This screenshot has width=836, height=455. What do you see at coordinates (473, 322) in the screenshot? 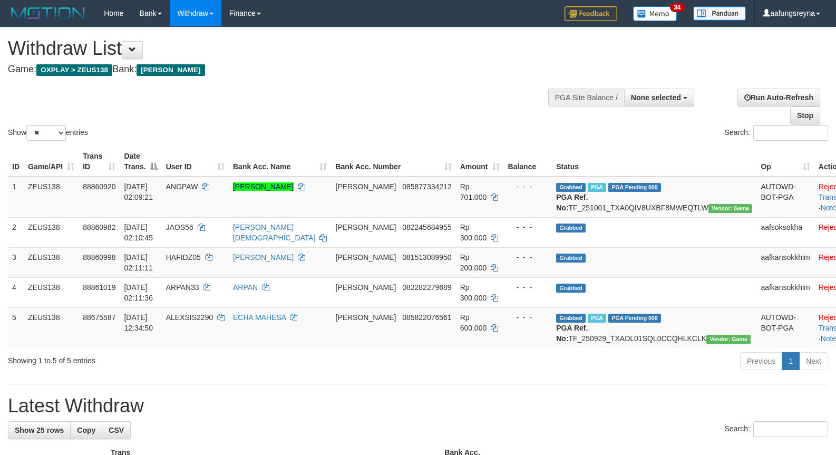
I see `span: Rp 600.000` at bounding box center [473, 322].